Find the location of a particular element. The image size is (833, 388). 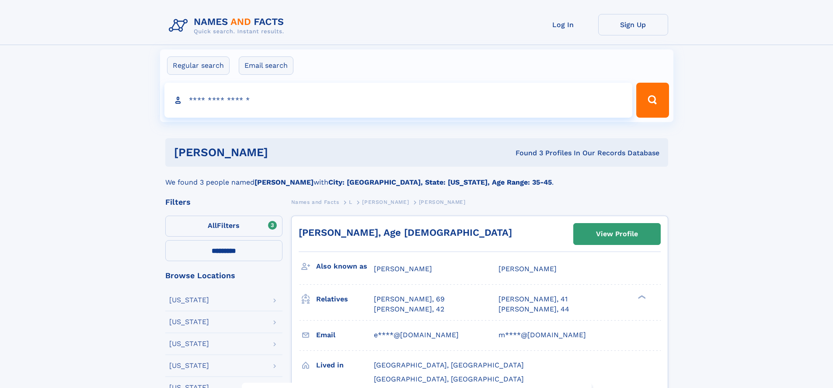

div: Browse Locations is located at coordinates (224, 276).